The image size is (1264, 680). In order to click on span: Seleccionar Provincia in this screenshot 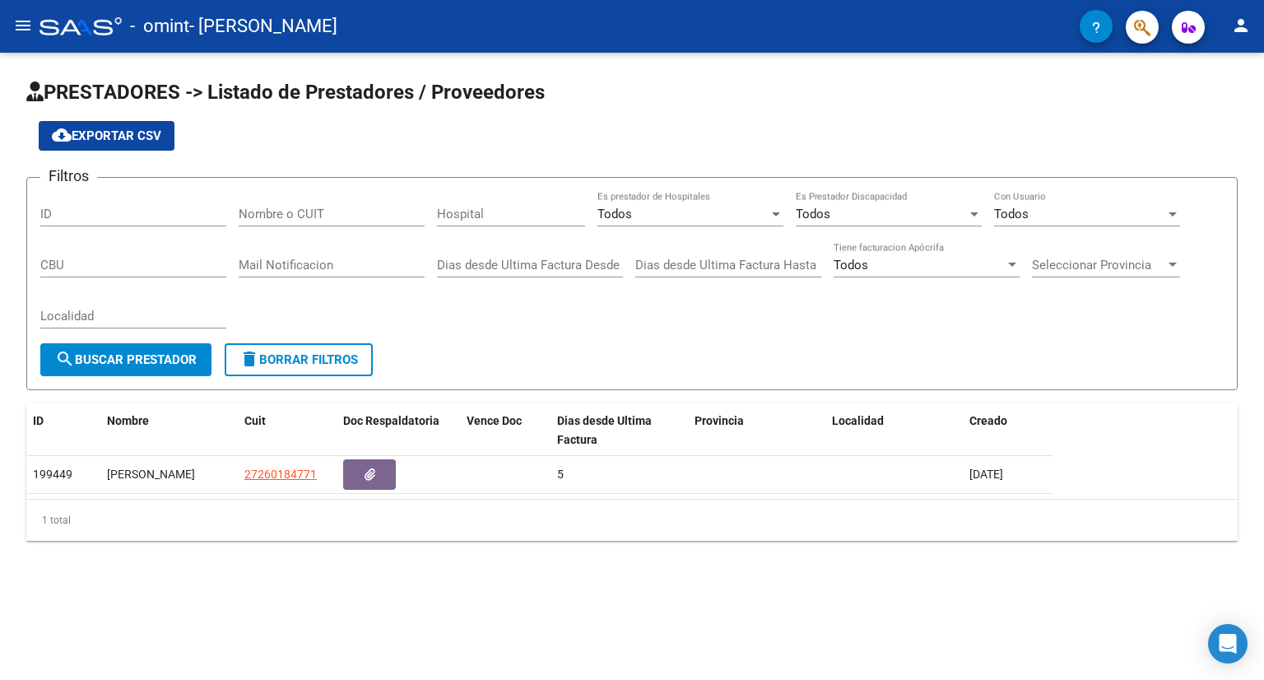, I will do `click(1098, 265)`.